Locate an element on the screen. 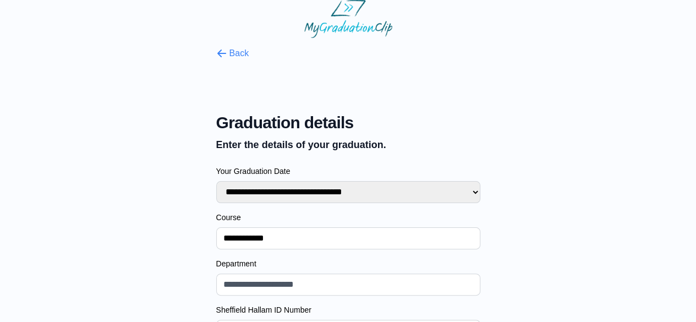 This screenshot has width=696, height=322. label: Sheffield Hallam ID Number is located at coordinates (348, 310).